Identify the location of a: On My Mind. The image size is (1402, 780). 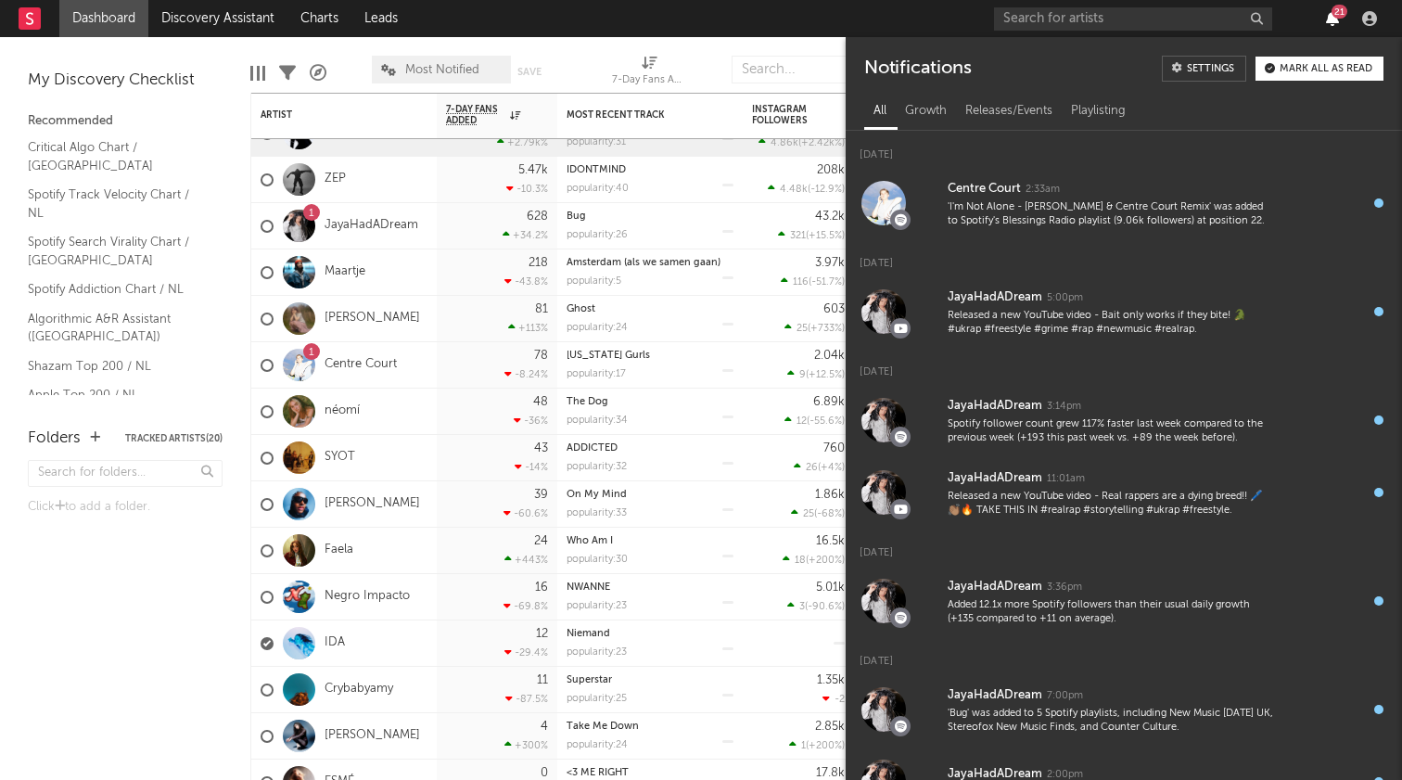
(596, 494).